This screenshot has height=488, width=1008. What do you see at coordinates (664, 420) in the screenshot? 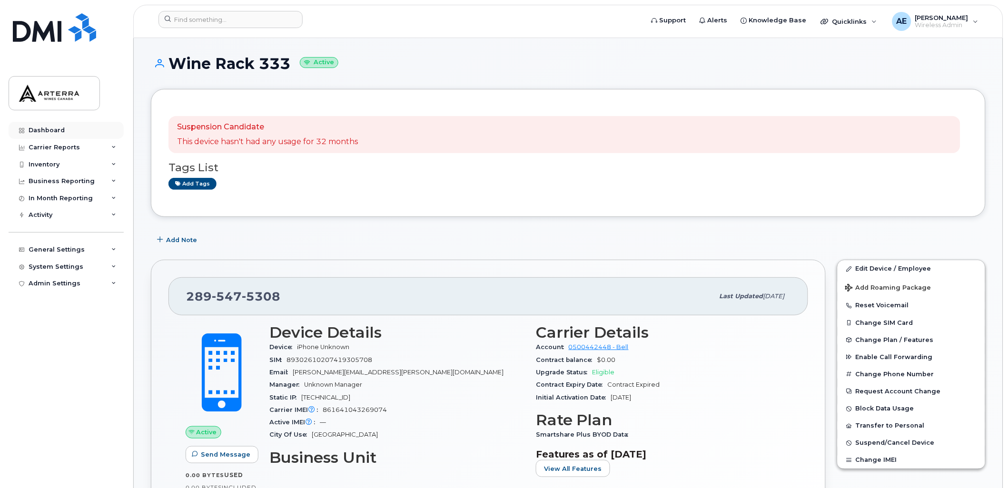
I see `h3: Rate Plan` at bounding box center [664, 420].